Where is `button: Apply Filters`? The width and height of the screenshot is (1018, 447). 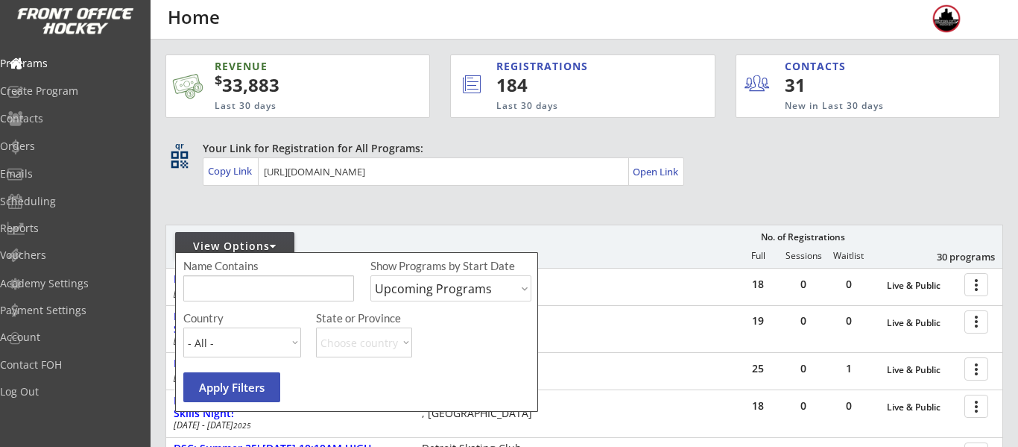
button: Apply Filters is located at coordinates (232, 387).